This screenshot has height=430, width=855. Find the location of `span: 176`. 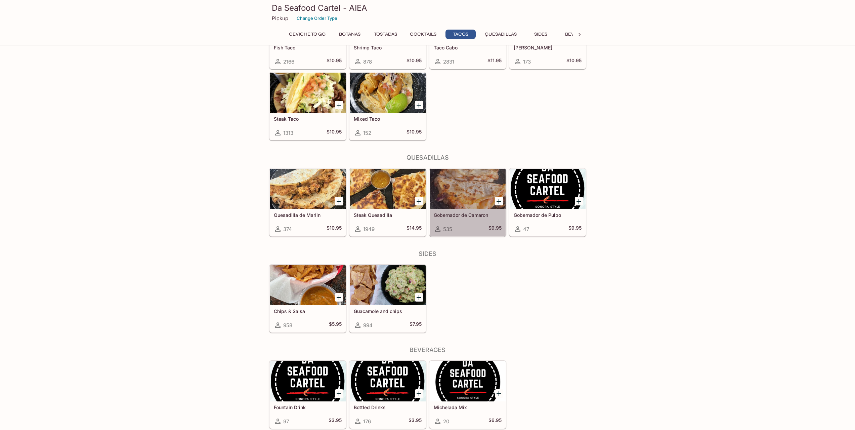

span: 176 is located at coordinates (367, 421).